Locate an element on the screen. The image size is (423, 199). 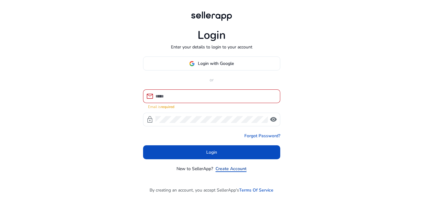
span: mail is located at coordinates (150, 96).